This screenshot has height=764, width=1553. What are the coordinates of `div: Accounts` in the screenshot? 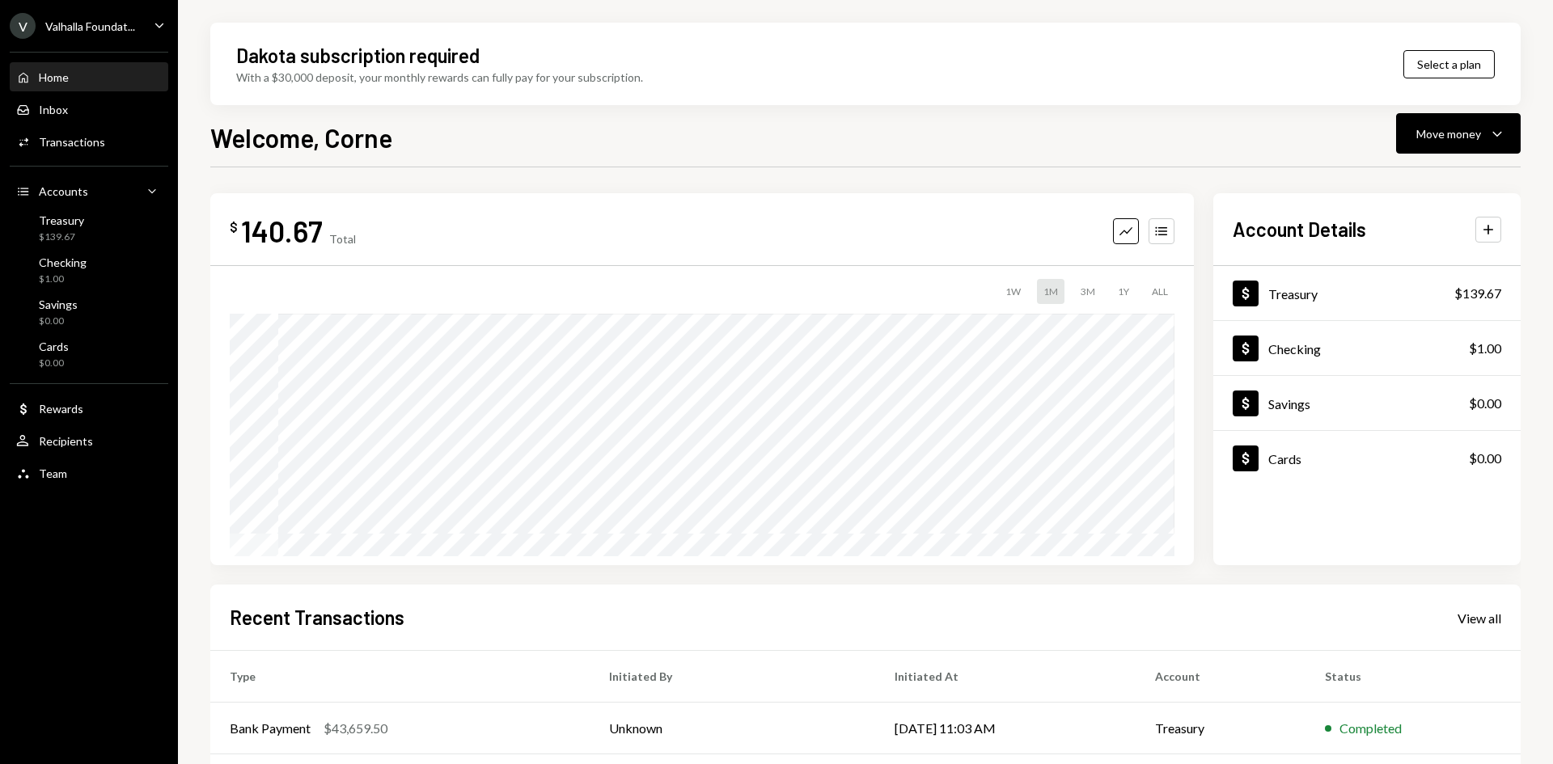 It's located at (63, 191).